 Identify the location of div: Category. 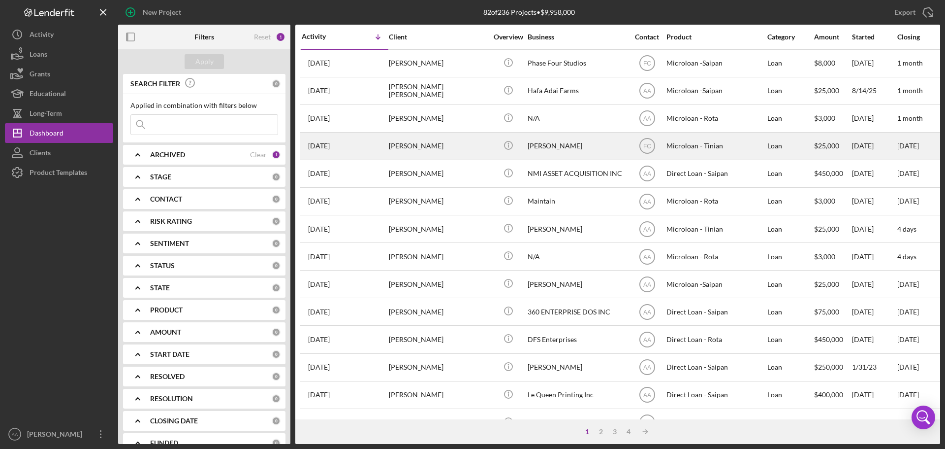
(790, 37).